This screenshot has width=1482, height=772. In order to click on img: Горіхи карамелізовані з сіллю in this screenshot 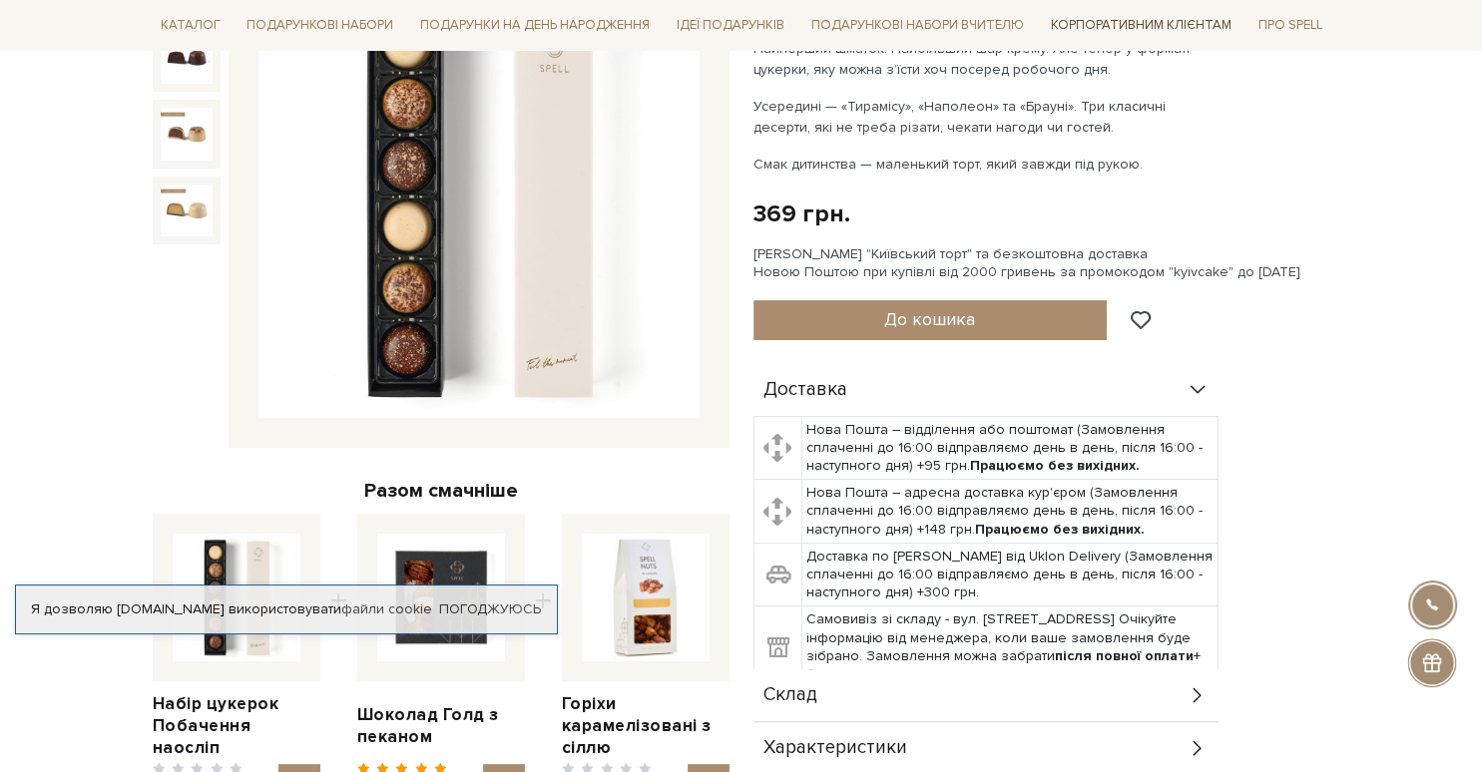, I will do `click(646, 598)`.